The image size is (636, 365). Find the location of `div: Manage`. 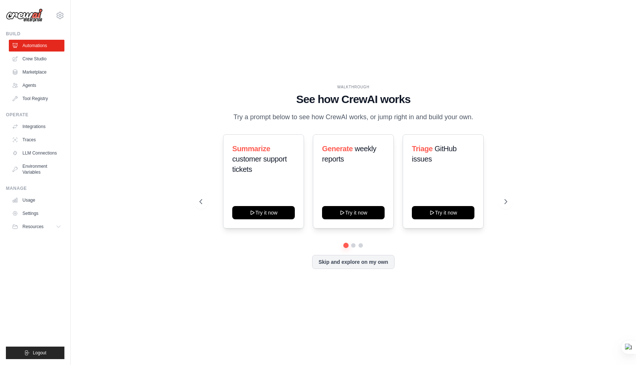

div: Manage is located at coordinates (35, 189).